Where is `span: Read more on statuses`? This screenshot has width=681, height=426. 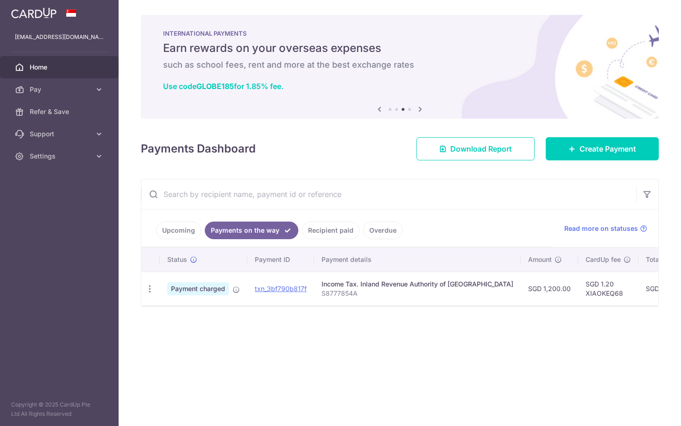 span: Read more on statuses is located at coordinates (601, 228).